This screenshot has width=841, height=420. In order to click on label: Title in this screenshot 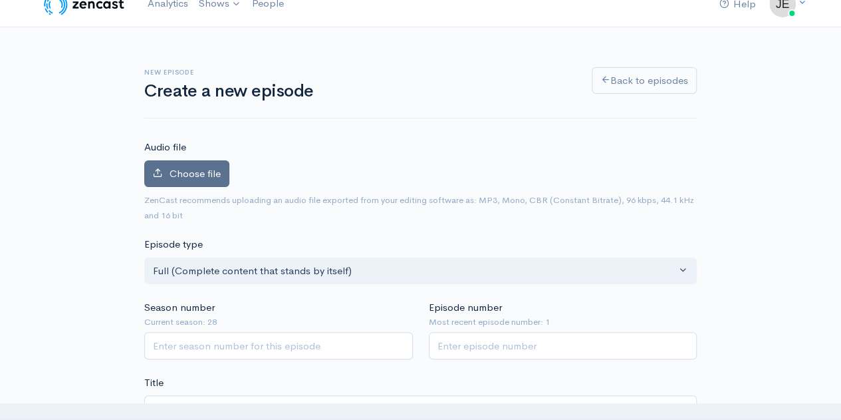, I will do `click(154, 382)`.